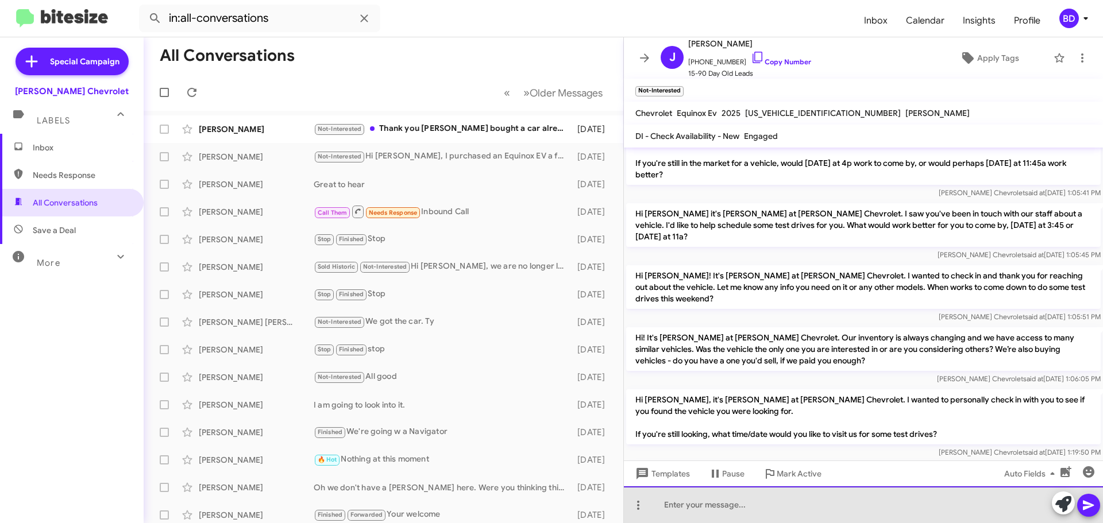 The height and width of the screenshot is (523, 1103). Describe the element at coordinates (672, 57) in the screenshot. I see `span: J` at that location.